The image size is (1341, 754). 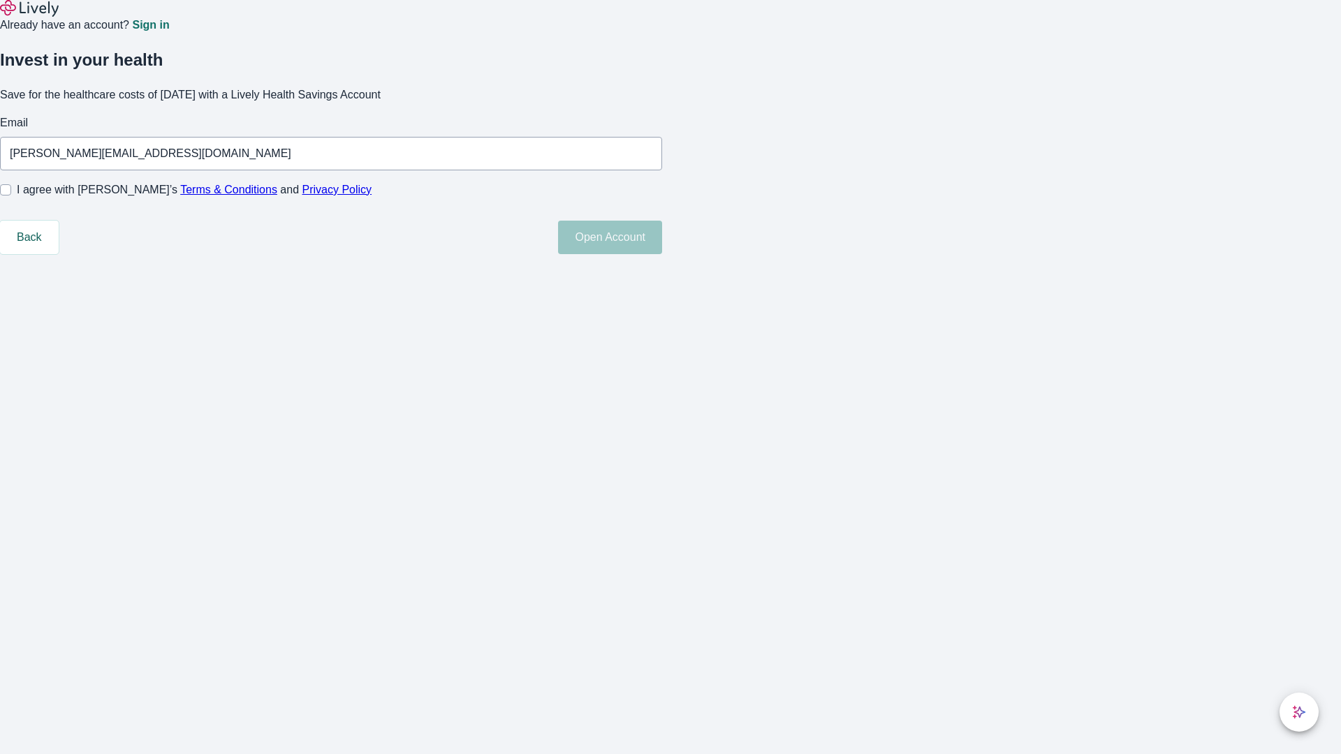 I want to click on button: chat, so click(x=1299, y=712).